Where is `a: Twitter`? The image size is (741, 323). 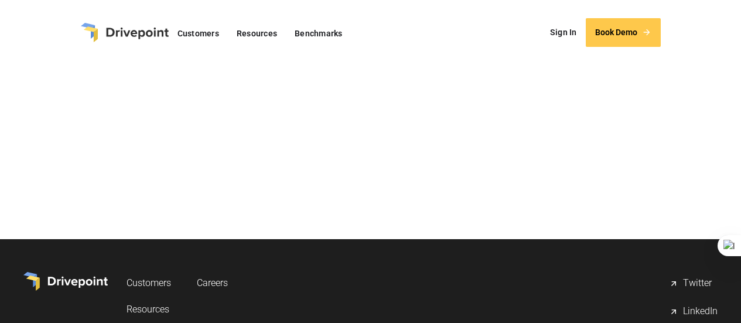
a: Twitter is located at coordinates (693, 284).